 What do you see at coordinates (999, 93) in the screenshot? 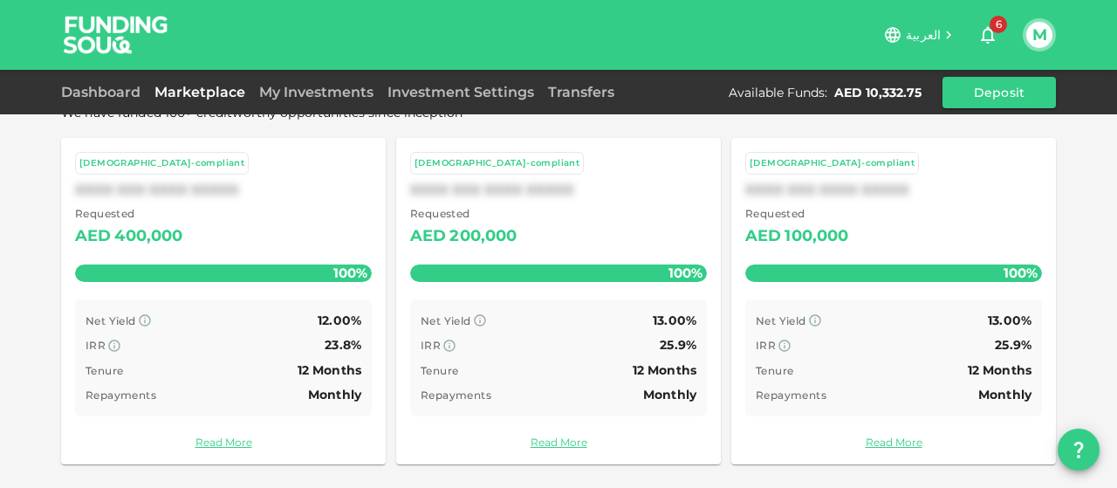
I see `button: Deposit` at bounding box center [999, 93].